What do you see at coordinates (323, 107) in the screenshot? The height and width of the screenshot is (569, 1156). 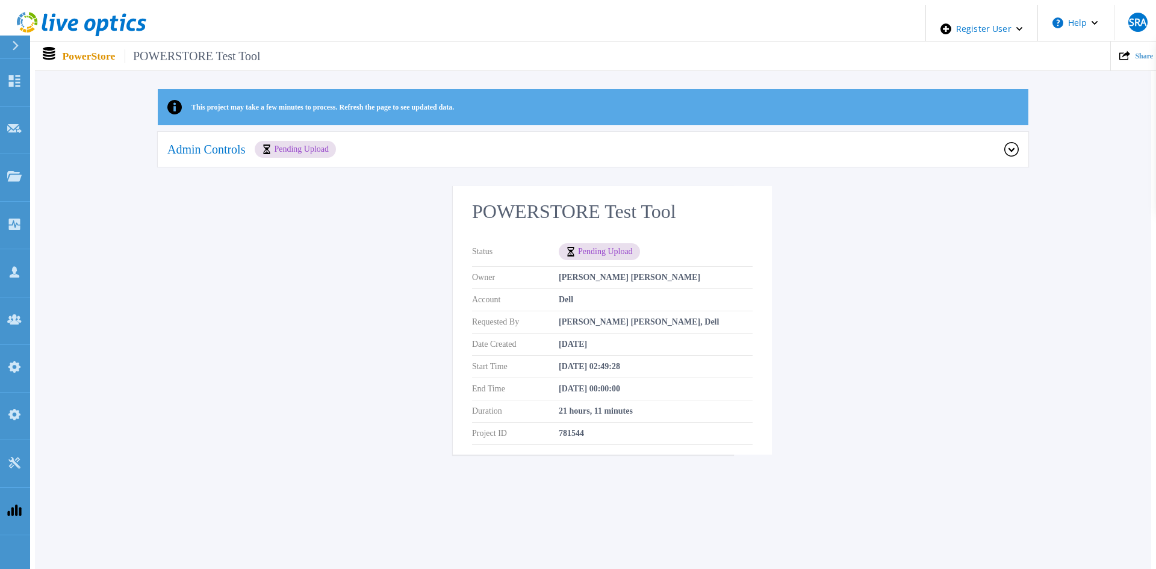 I see `p: This project may take a few minutes to process. Refresh the page to see updated data.` at bounding box center [323, 107].